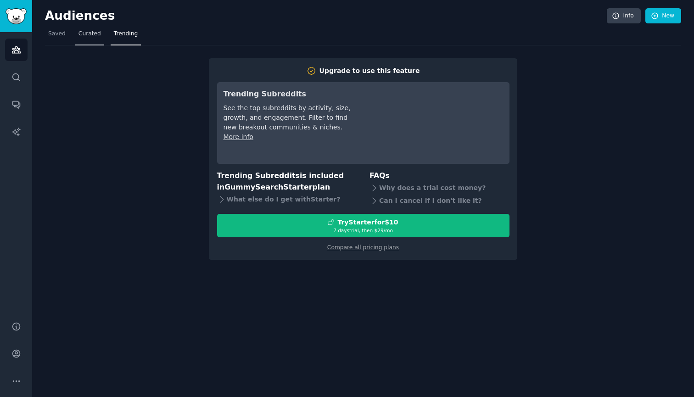 The image size is (694, 397). What do you see at coordinates (57, 36) in the screenshot?
I see `a: Saved` at bounding box center [57, 36].